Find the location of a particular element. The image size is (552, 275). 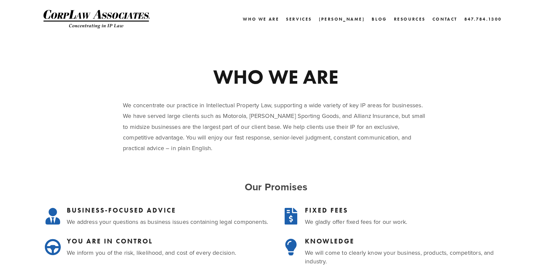

p: We will come to clearly know your business, products, competitors, and industry. is located at coordinates (407, 257).